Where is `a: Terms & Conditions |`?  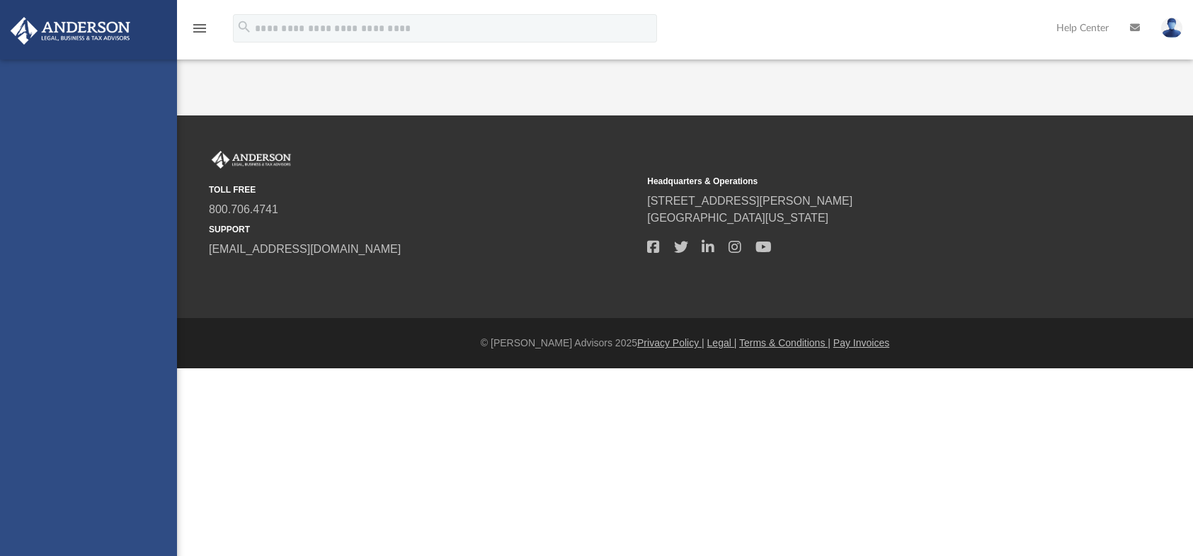
a: Terms & Conditions | is located at coordinates (784, 343).